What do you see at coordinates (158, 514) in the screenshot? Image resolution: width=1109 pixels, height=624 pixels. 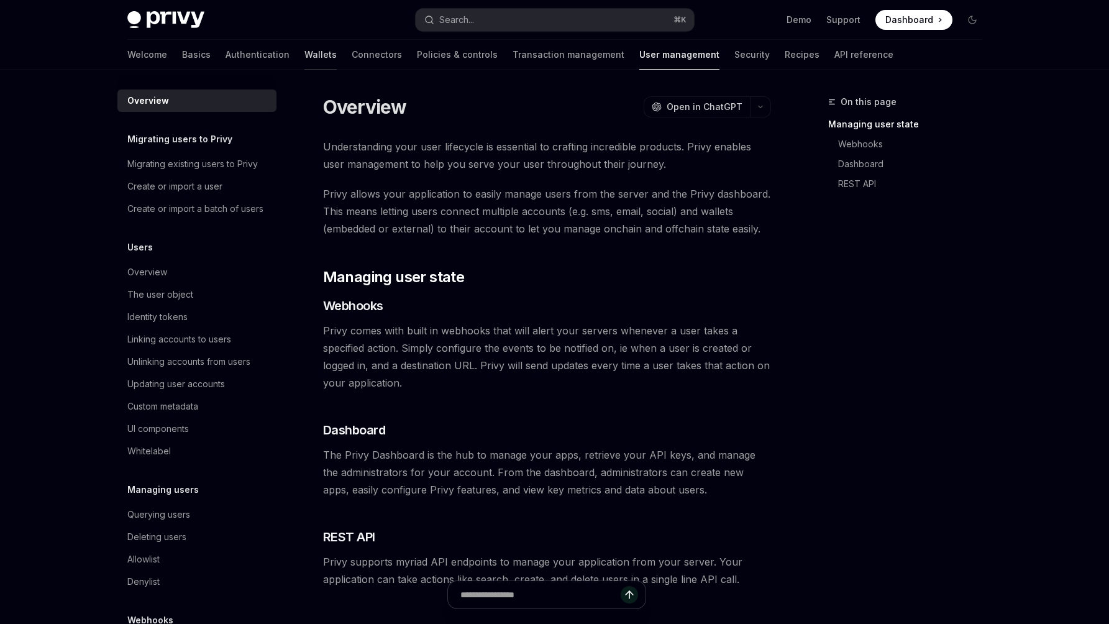 I see `div: Querying users` at bounding box center [158, 514].